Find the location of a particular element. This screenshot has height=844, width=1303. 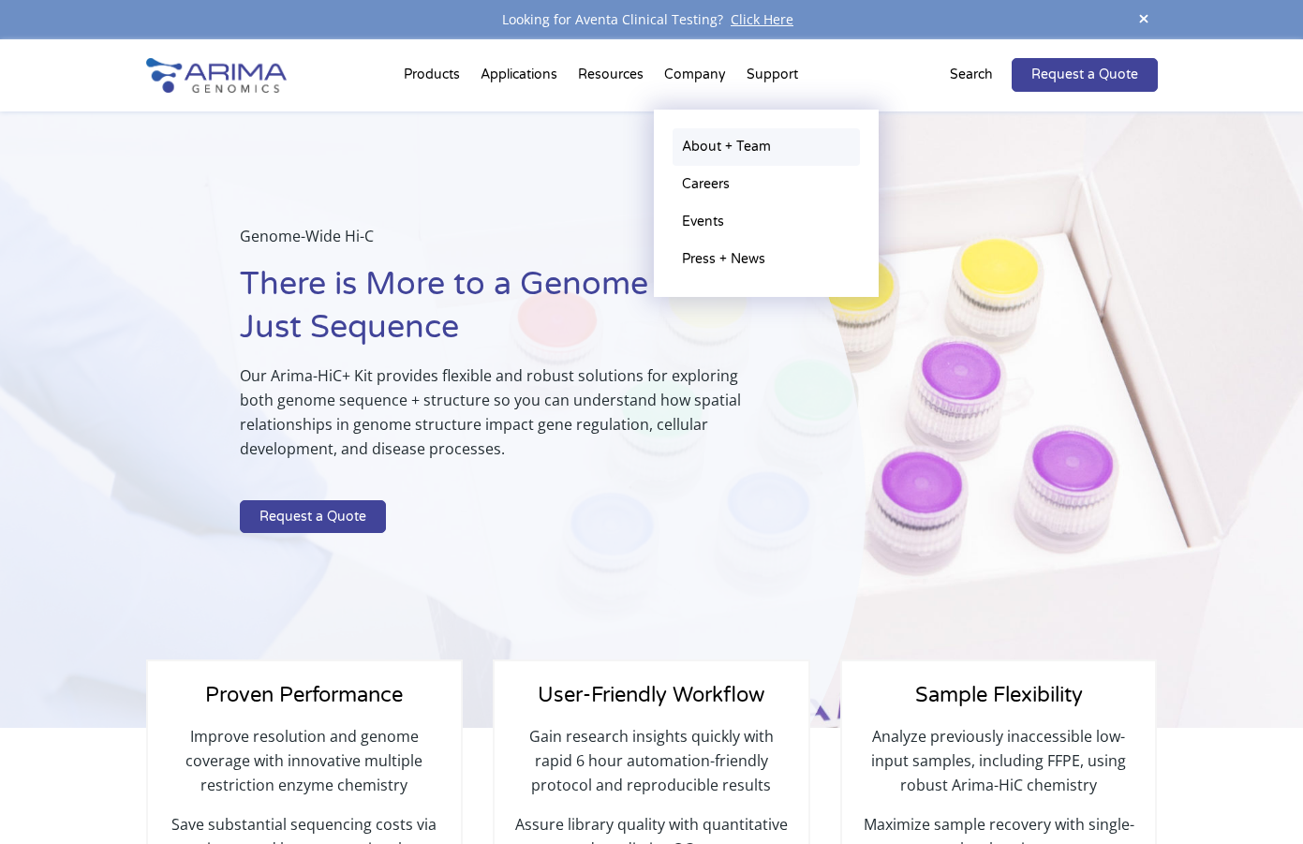

h1: There is More to a Genome than Just Sequence is located at coordinates (506, 313).